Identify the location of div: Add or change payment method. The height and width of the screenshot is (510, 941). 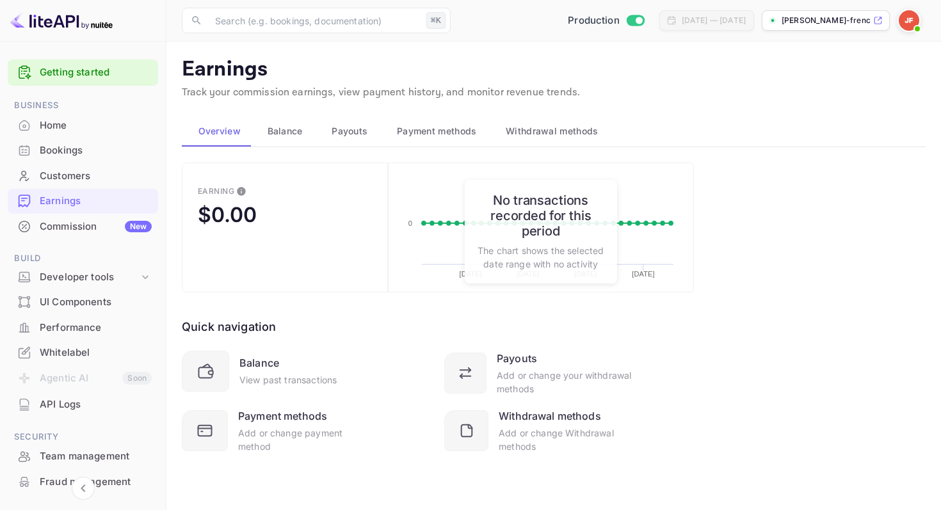
(304, 440).